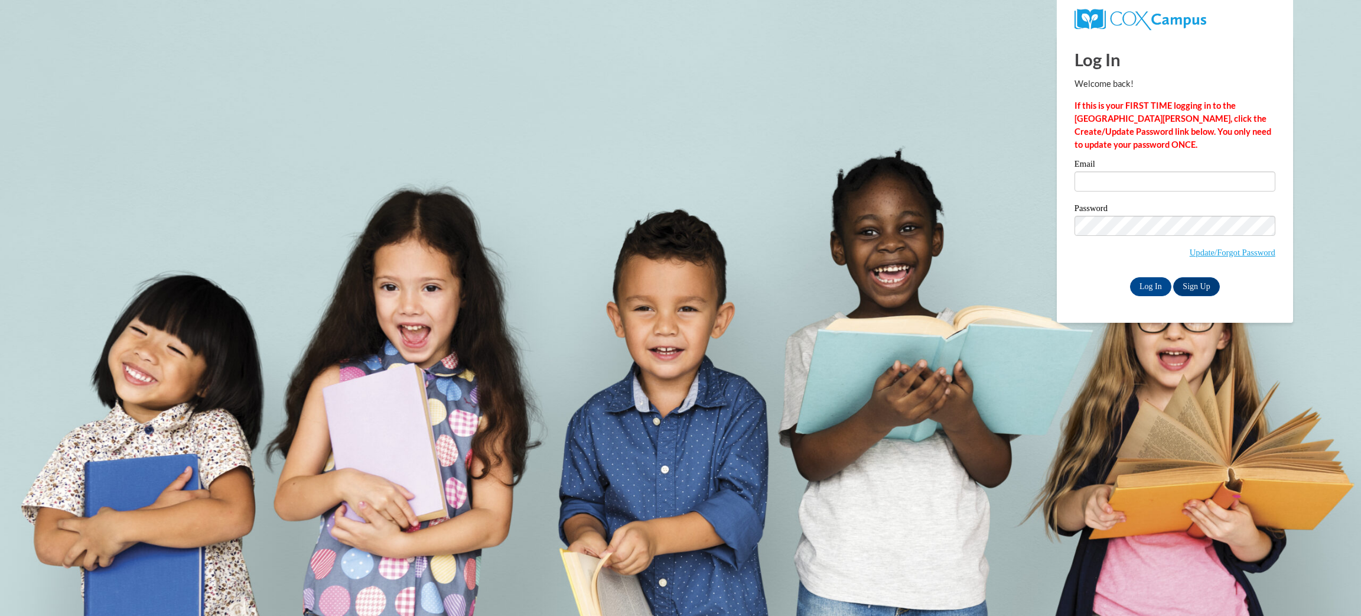 This screenshot has height=616, width=1361. Describe the element at coordinates (1140, 20) in the screenshot. I see `img: COX Campus` at that location.